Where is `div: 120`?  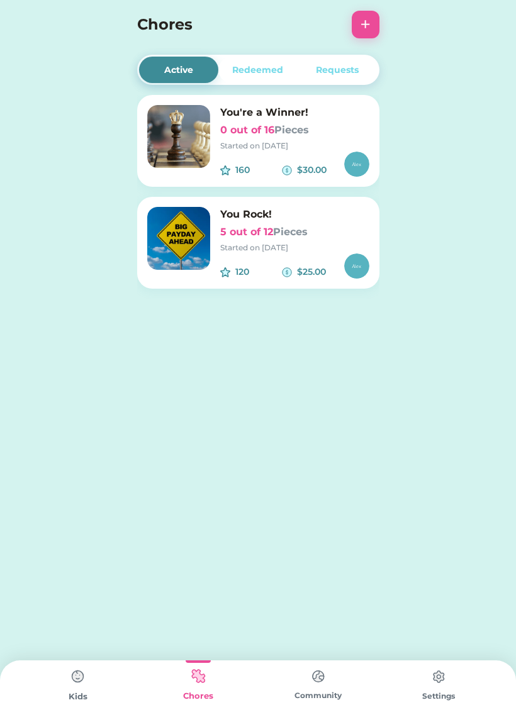
div: 120 is located at coordinates (259, 272).